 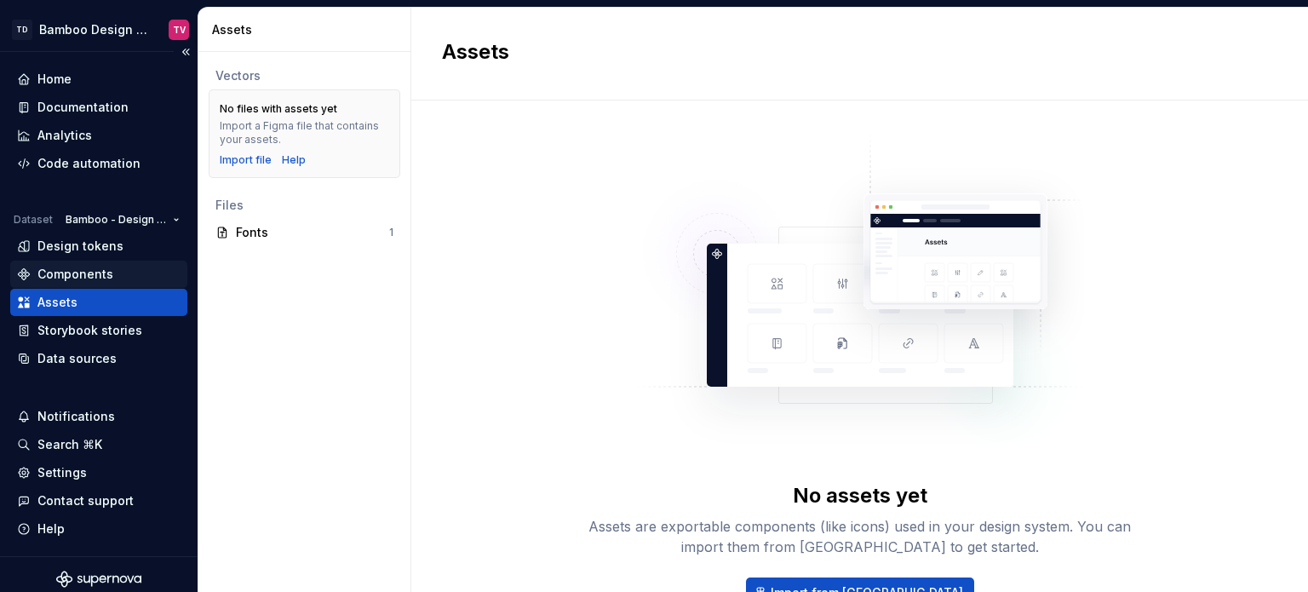 What do you see at coordinates (186, 52) in the screenshot?
I see `button: Collapse sidebar` at bounding box center [186, 52].